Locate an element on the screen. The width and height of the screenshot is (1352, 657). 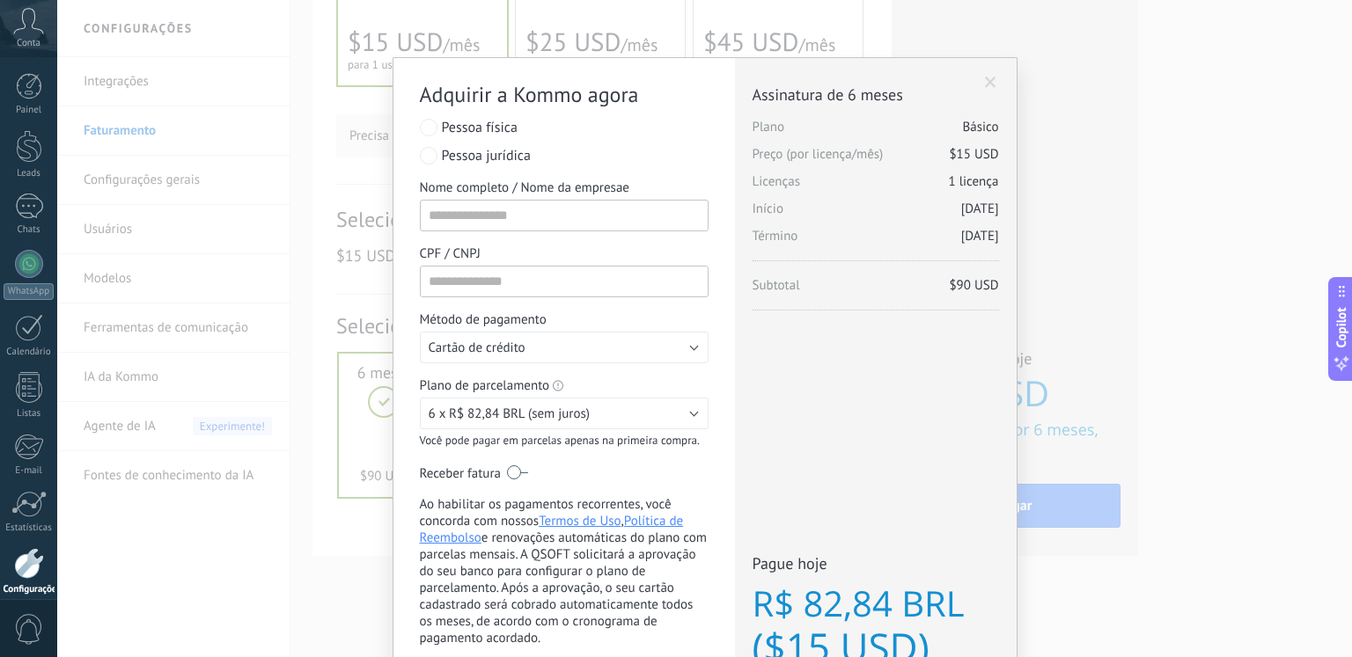
label: Pessoa jurídica is located at coordinates (564, 156).